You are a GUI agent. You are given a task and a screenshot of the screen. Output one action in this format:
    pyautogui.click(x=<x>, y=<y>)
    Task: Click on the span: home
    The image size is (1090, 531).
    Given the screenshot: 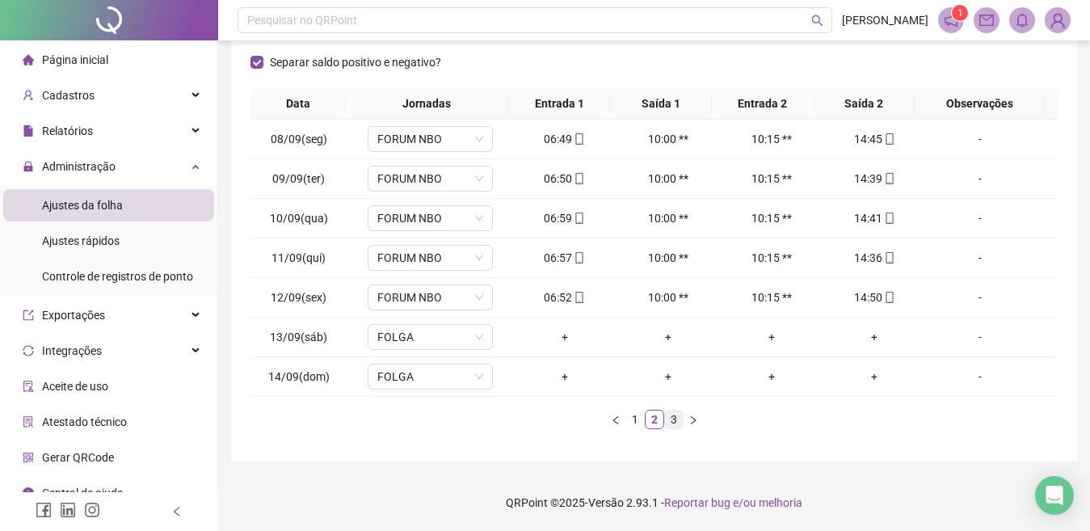 What is the action you would take?
    pyautogui.click(x=28, y=60)
    